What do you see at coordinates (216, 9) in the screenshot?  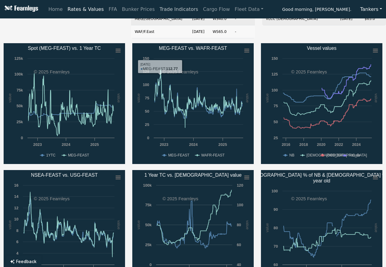 I see `a: Cargo Flow` at bounding box center [216, 9].